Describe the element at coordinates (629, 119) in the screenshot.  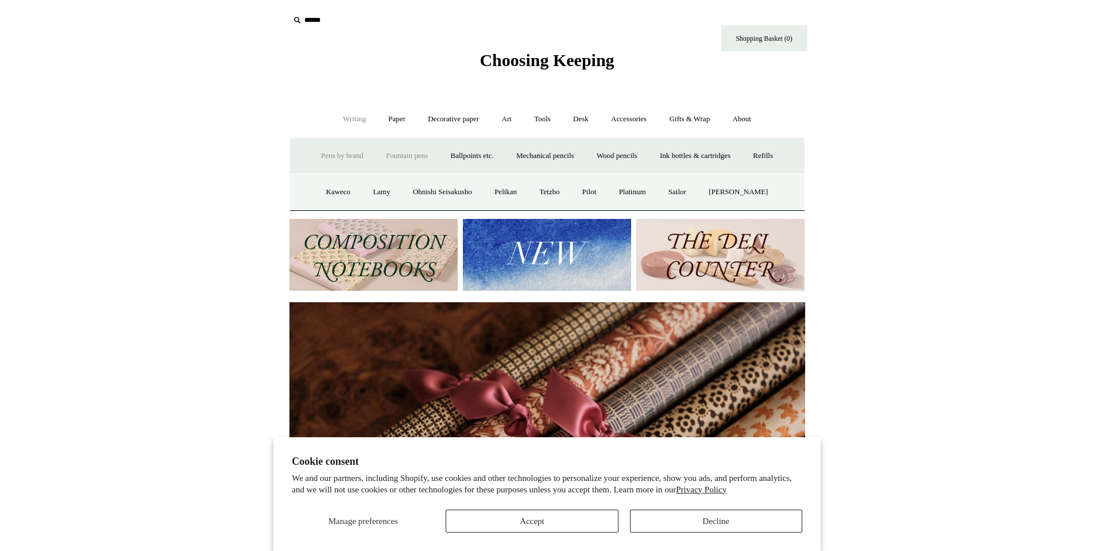
I see `a: Accessories` at that location.